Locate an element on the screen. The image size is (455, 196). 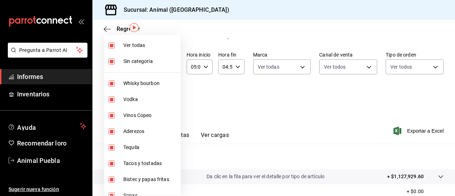
font: Tacos y tostadas is located at coordinates (143, 163).